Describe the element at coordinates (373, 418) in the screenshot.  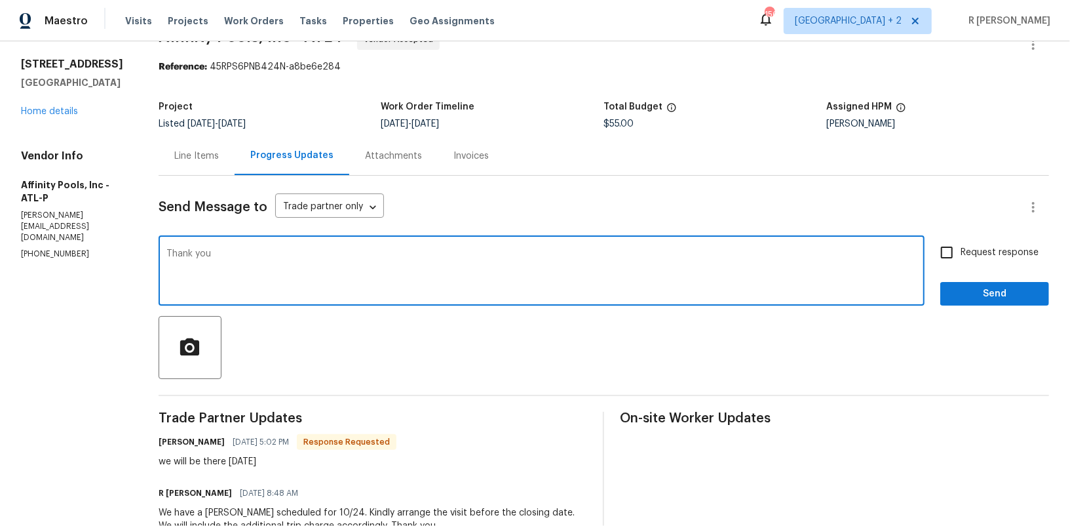
I see `span: Trade Partner Updates` at that location.